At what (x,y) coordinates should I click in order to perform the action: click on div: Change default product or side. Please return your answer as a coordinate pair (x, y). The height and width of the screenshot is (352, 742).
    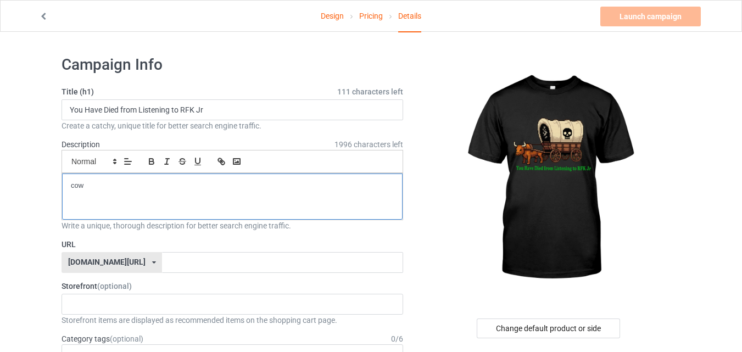
    Looking at the image, I should click on (548, 328).